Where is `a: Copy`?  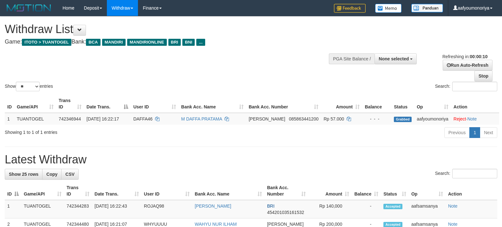
a: Copy is located at coordinates (52, 174).